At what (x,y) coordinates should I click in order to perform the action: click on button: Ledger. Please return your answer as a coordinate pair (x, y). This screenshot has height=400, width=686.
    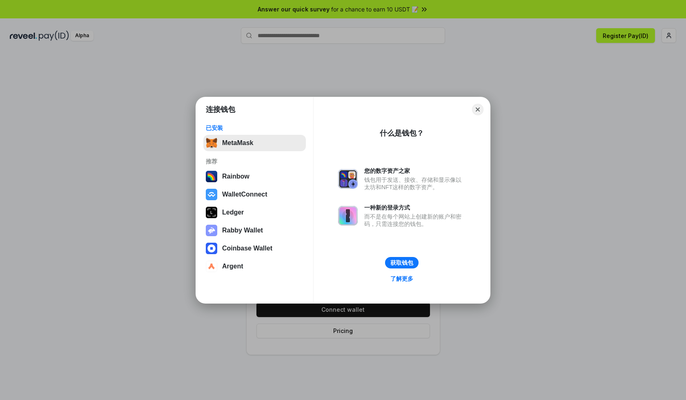
    Looking at the image, I should click on (254, 212).